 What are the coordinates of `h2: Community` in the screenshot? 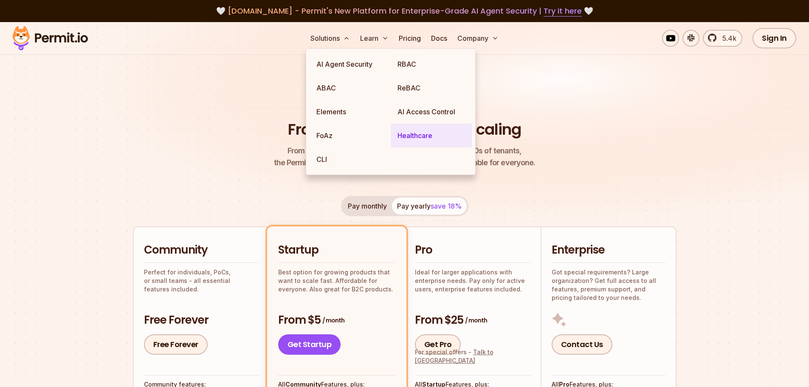 It's located at (201, 250).